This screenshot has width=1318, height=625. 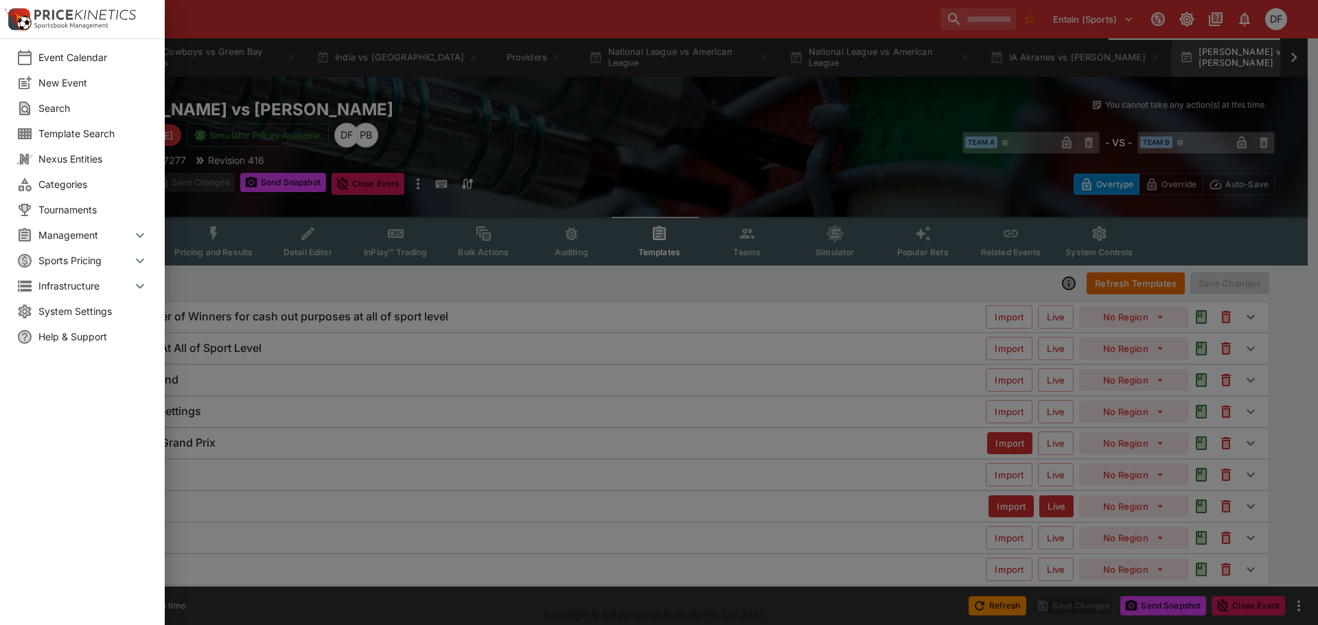 I want to click on span: New Event, so click(x=93, y=82).